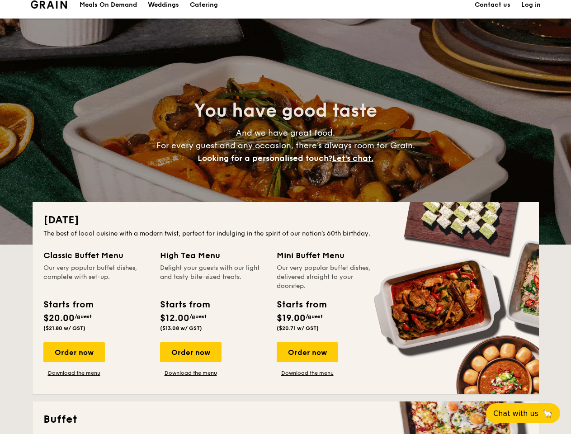 This screenshot has width=571, height=434. Describe the element at coordinates (297, 328) in the screenshot. I see `span: ($20.71 w/ GST)` at that location.